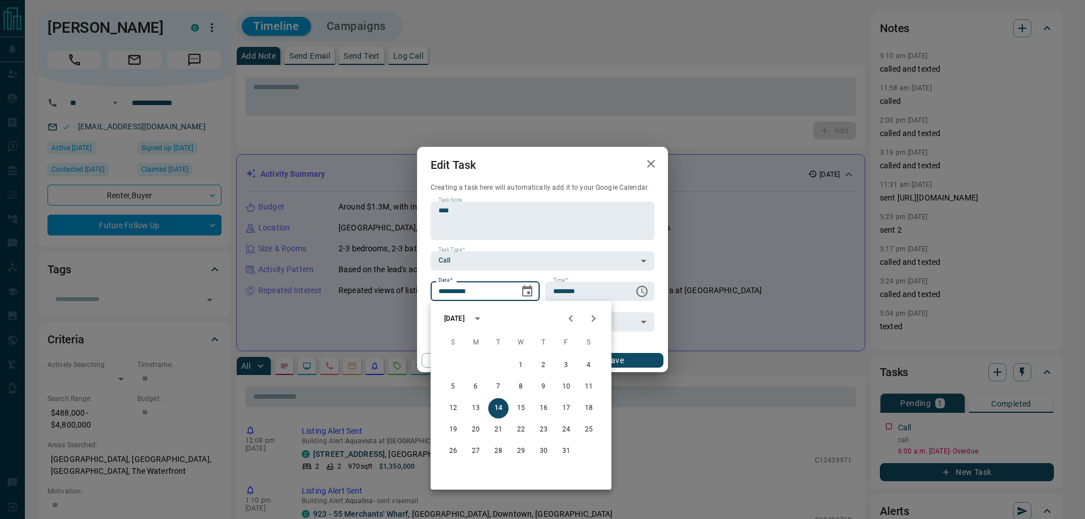 This screenshot has height=519, width=1085. Describe the element at coordinates (566, 387) in the screenshot. I see `button: 10` at that location.